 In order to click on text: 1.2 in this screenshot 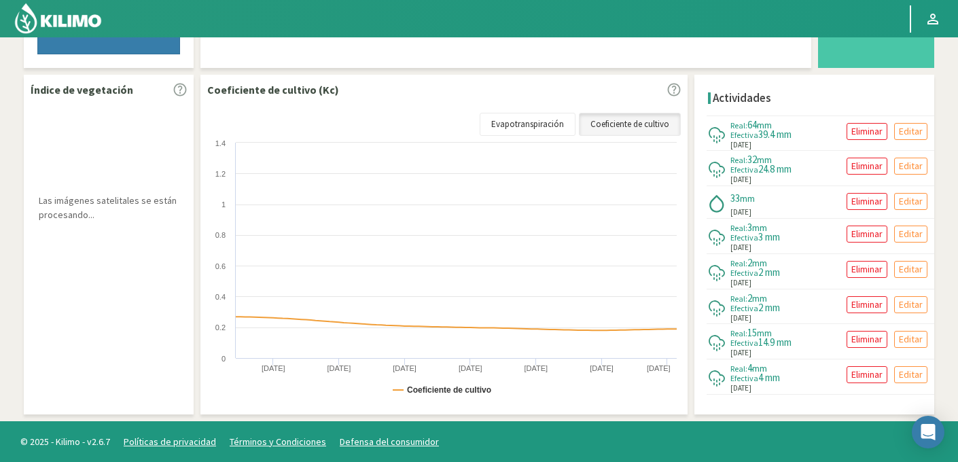, I will do `click(220, 174)`.